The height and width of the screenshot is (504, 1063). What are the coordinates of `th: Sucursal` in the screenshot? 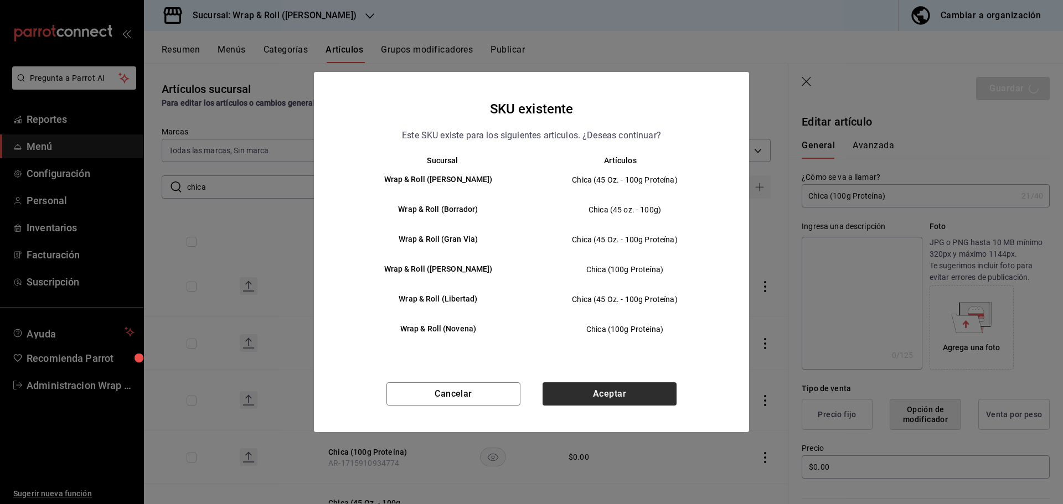 It's located at (433, 160).